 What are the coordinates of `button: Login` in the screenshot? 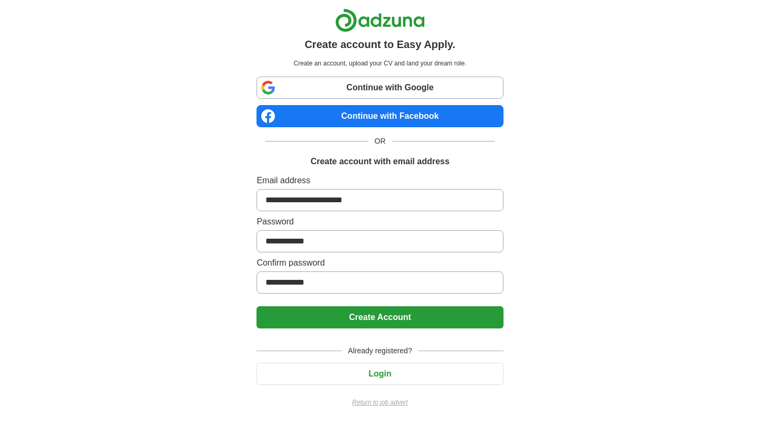 It's located at (379, 373).